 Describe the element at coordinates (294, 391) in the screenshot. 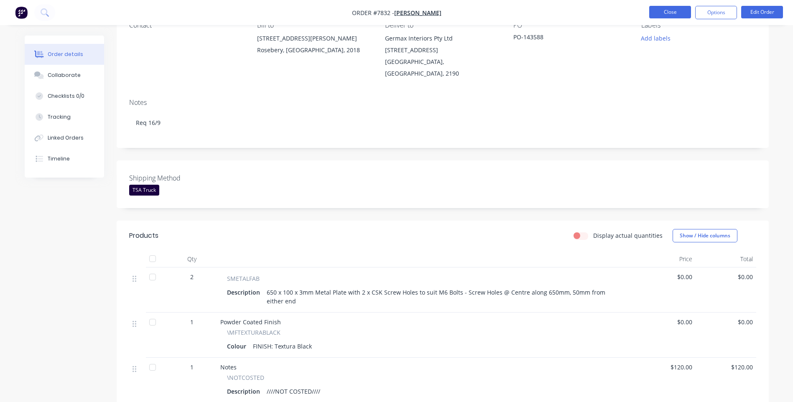

I see `div: ////NOT COSTED////` at that location.